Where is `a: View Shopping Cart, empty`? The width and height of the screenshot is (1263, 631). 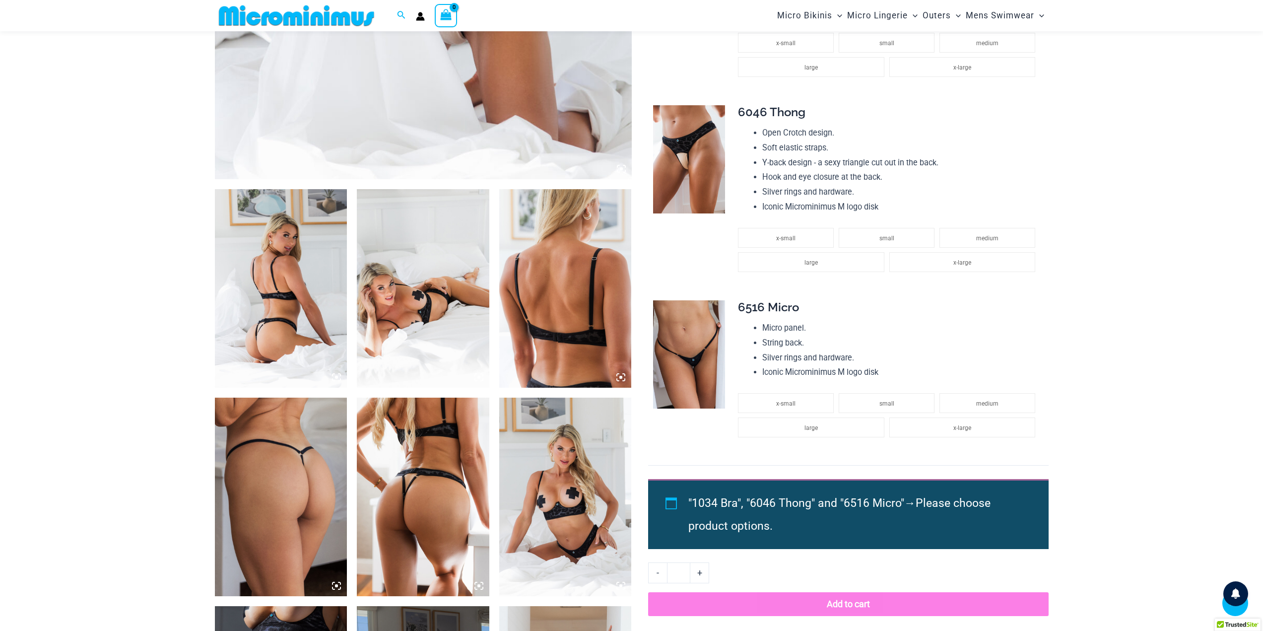 a: View Shopping Cart, empty is located at coordinates (446, 15).